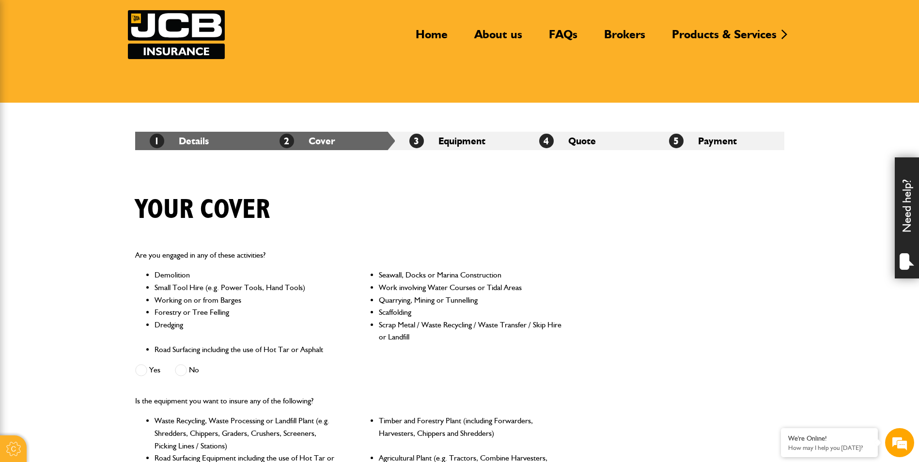 This screenshot has width=919, height=462. Describe the element at coordinates (246, 350) in the screenshot. I see `li: Road Surfacing including the use of Hot Tar or Asphalt` at that location.